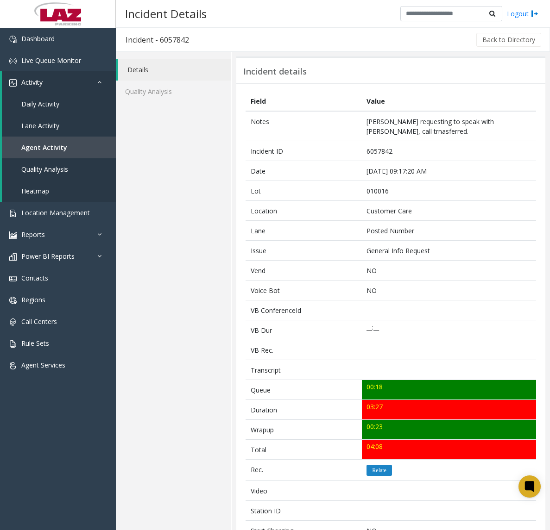  Describe the element at coordinates (40, 104) in the screenshot. I see `span: Daily Activity` at that location.